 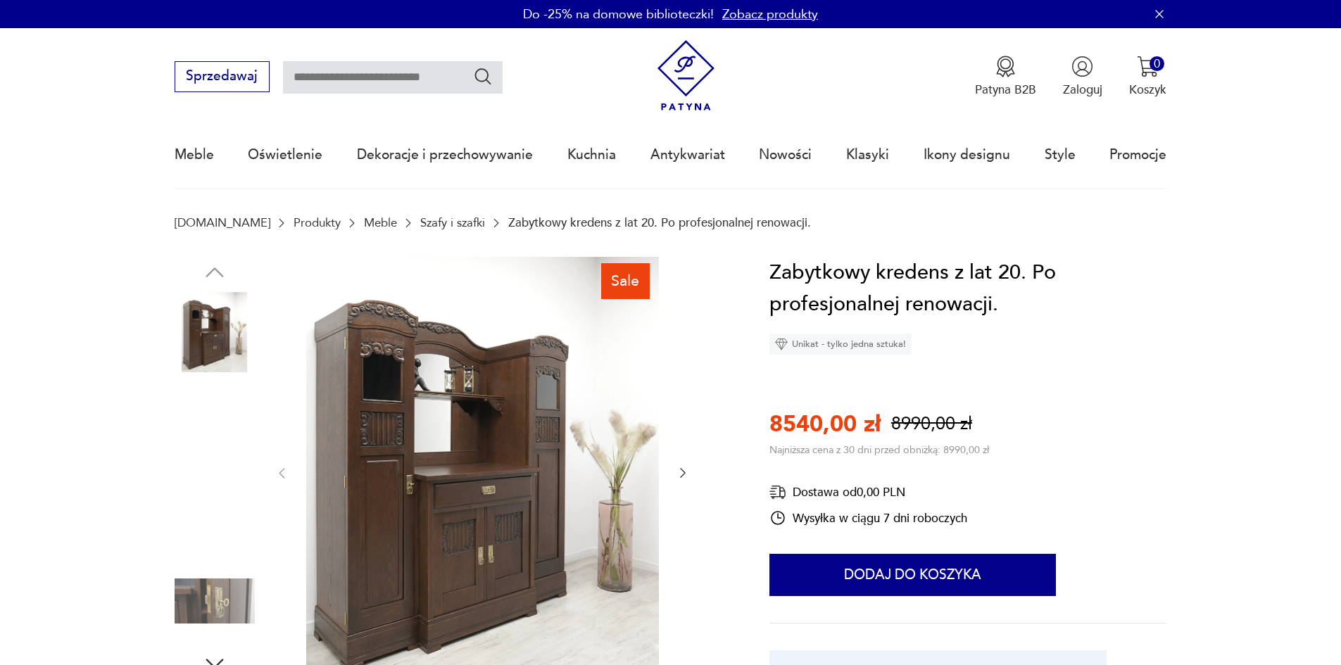 I want to click on a: Kuchnia, so click(x=591, y=155).